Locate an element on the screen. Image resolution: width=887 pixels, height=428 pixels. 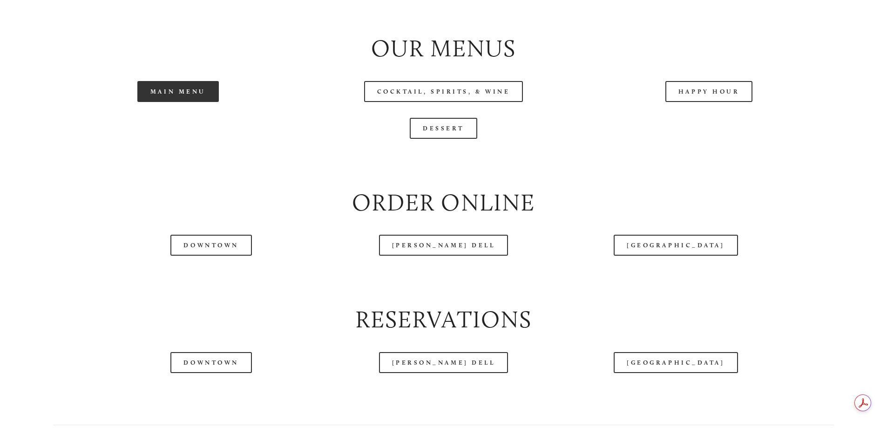
a: Main Menu is located at coordinates (178, 91).